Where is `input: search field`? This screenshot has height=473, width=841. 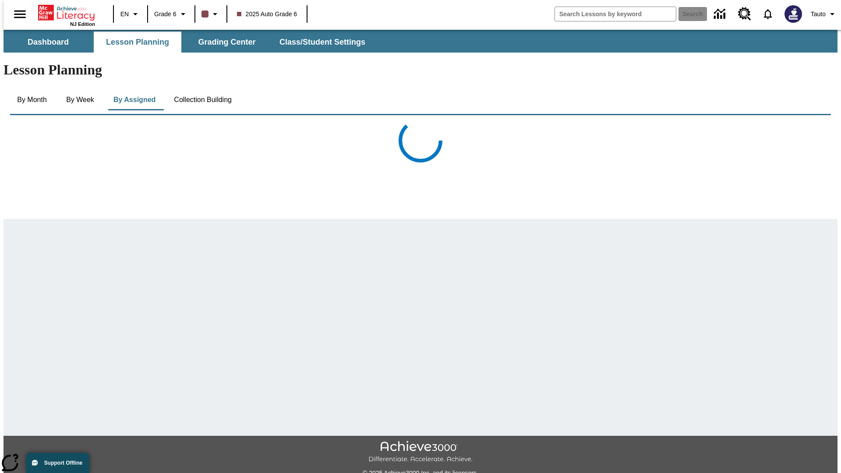 input: search field is located at coordinates (616, 14).